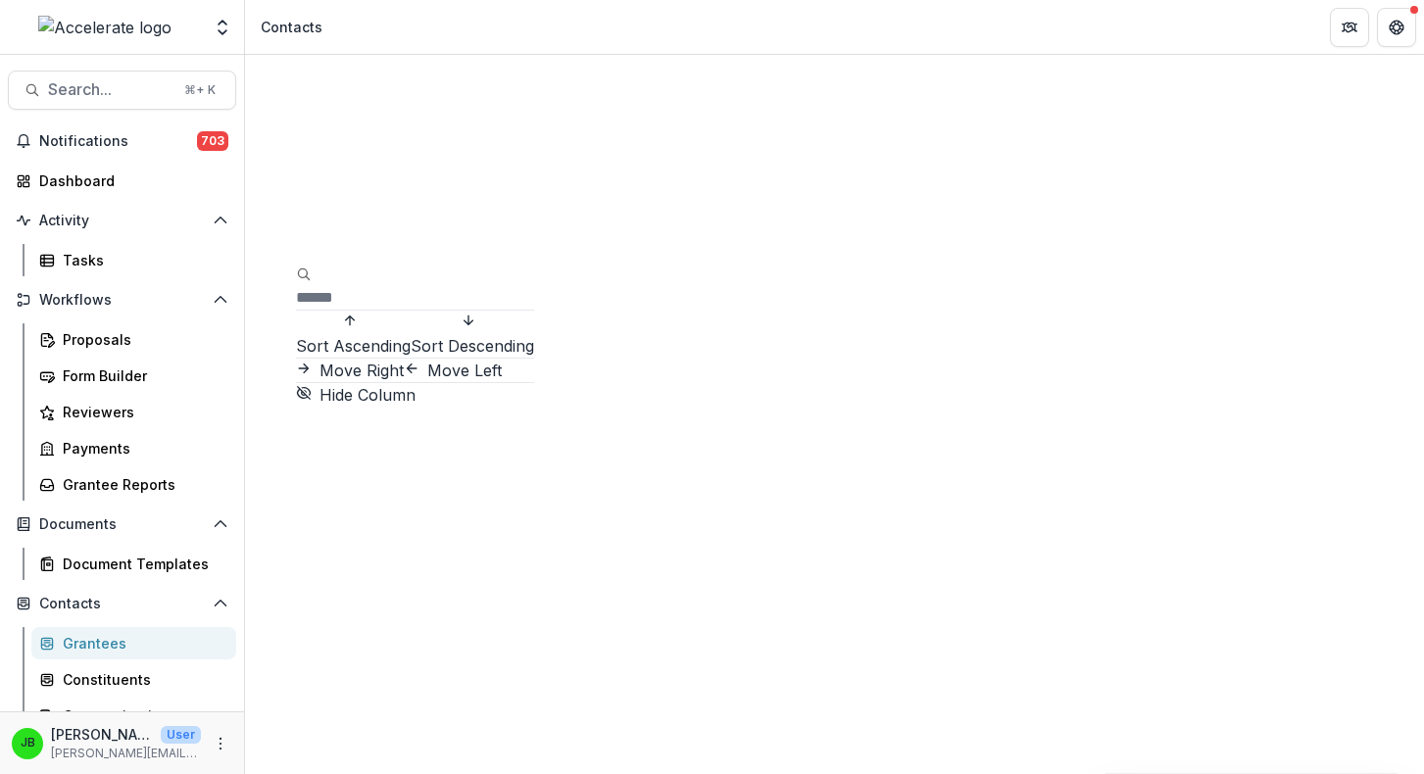 The width and height of the screenshot is (1424, 774). I want to click on button: Open Activity, so click(122, 221).